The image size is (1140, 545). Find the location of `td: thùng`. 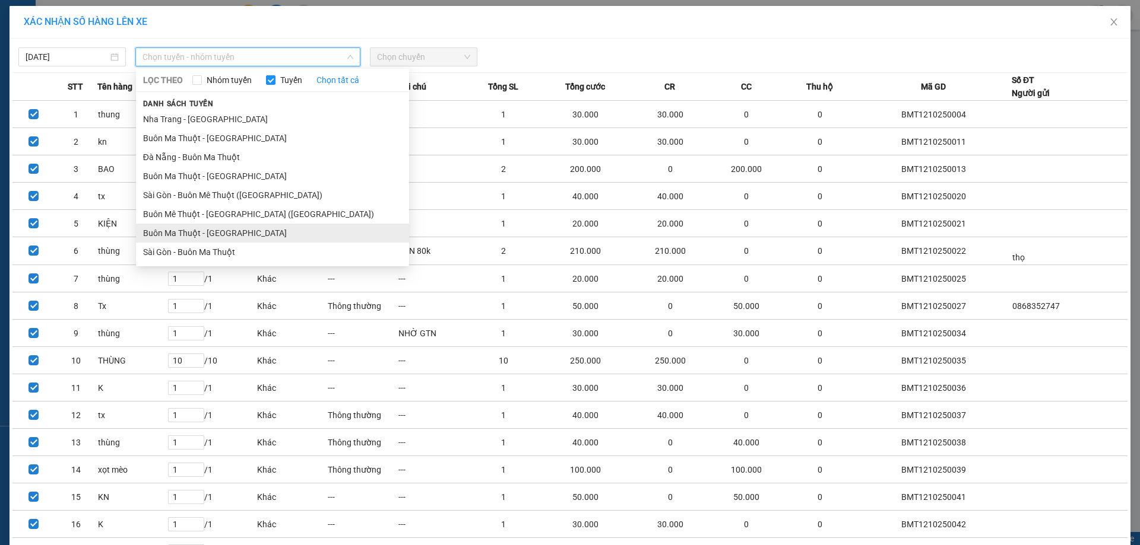

td: thùng is located at coordinates (132, 279).